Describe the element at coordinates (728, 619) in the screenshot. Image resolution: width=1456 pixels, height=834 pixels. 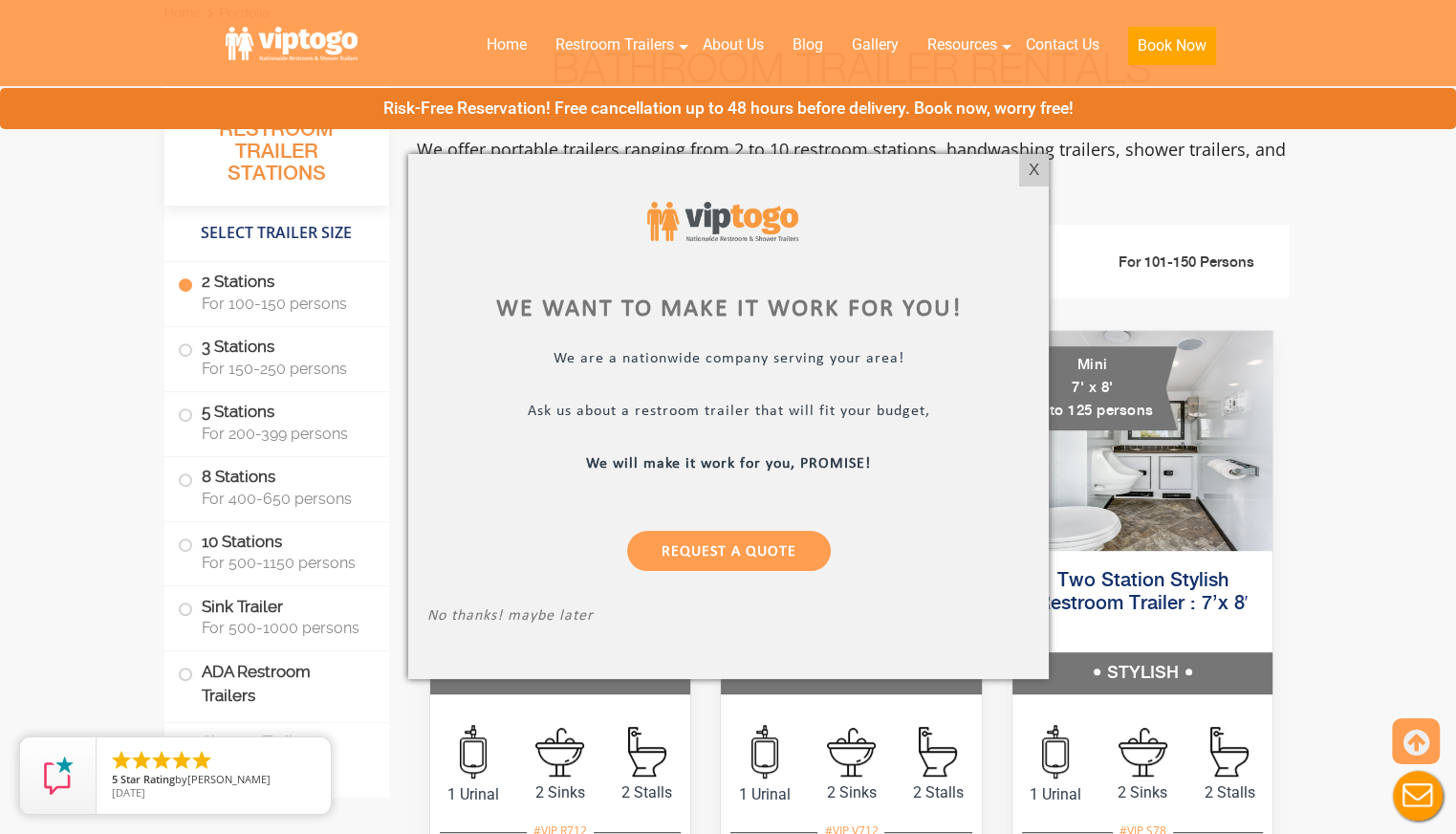
I see `p: No thanks! maybe later` at that location.